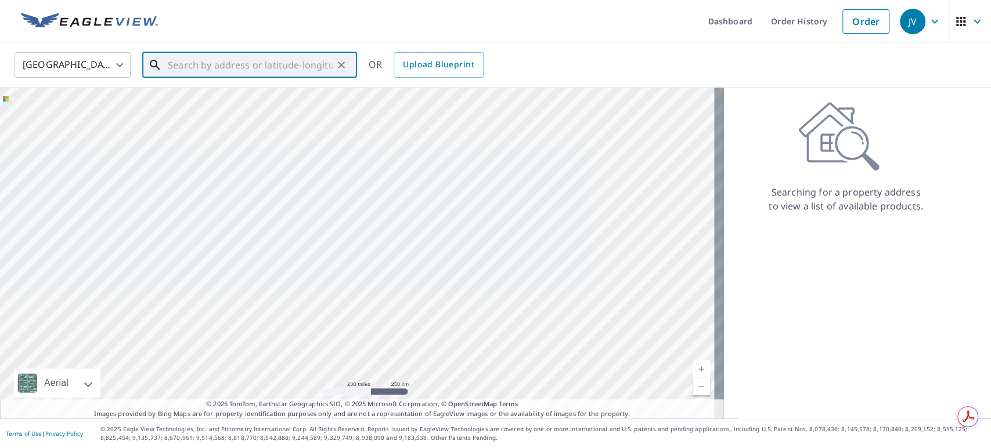 This screenshot has width=991, height=448. I want to click on a: Current Level 5, Zoom In, so click(702, 369).